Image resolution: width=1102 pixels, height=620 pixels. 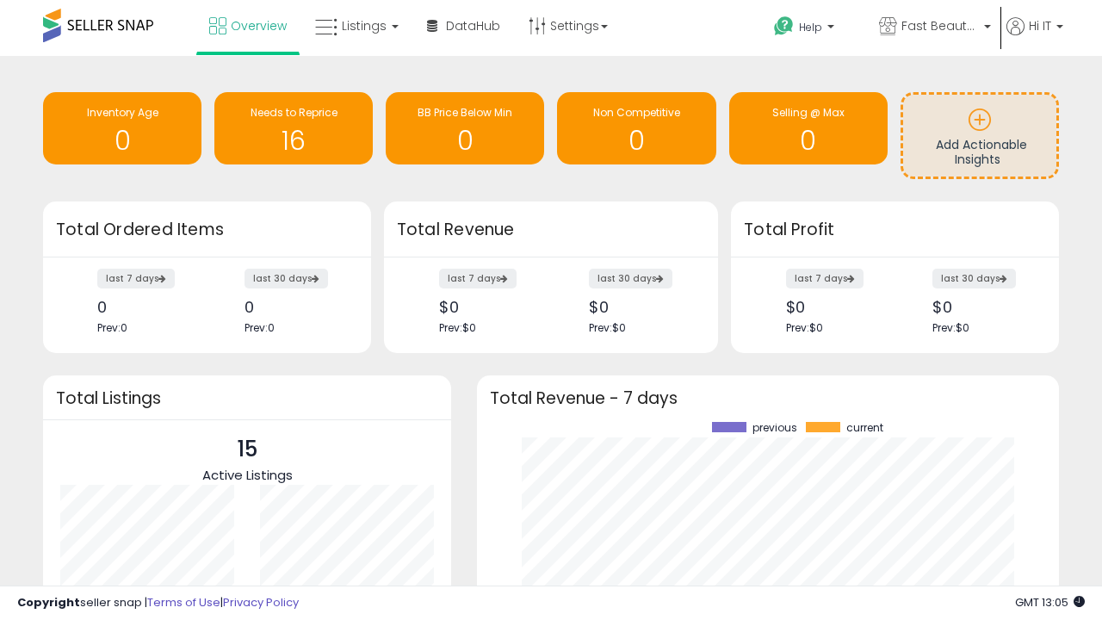 What do you see at coordinates (775, 428) in the screenshot?
I see `span: previous` at bounding box center [775, 428].